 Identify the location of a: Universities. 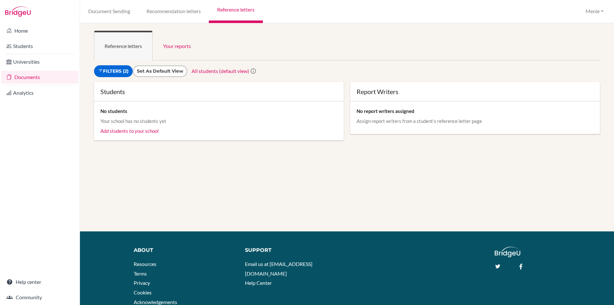
(40, 62).